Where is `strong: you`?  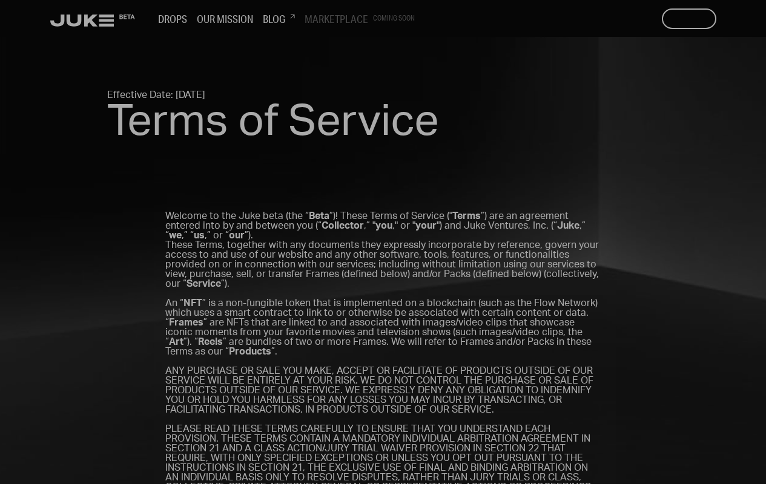 strong: you is located at coordinates (384, 226).